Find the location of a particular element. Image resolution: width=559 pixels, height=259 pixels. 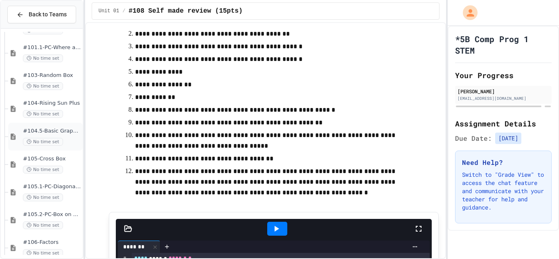

h3: Need Help? is located at coordinates (503, 162).